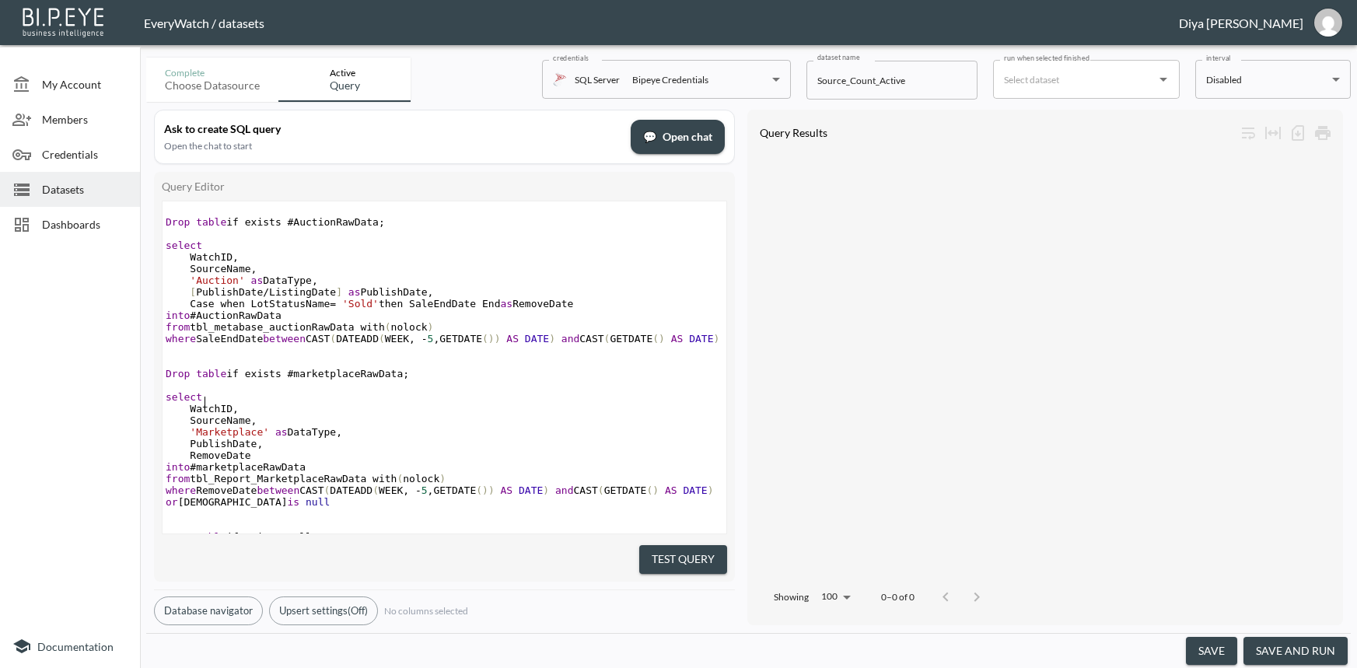 Image resolution: width=1357 pixels, height=668 pixels. Describe the element at coordinates (172, 502) in the screenshot. I see `span: or` at that location.